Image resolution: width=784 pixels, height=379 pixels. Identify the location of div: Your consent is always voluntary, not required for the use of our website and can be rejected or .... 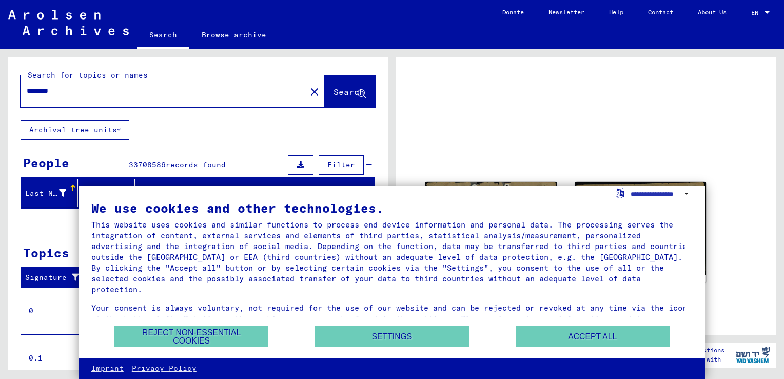
(392, 318).